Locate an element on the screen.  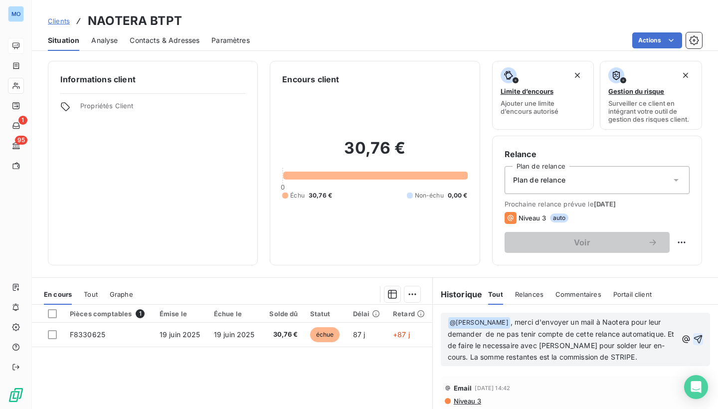
span: , merci d'envoyer un mail à Naotera pour leur demander de ne pas tenir compte de cette relance au... is located at coordinates (562, 339).